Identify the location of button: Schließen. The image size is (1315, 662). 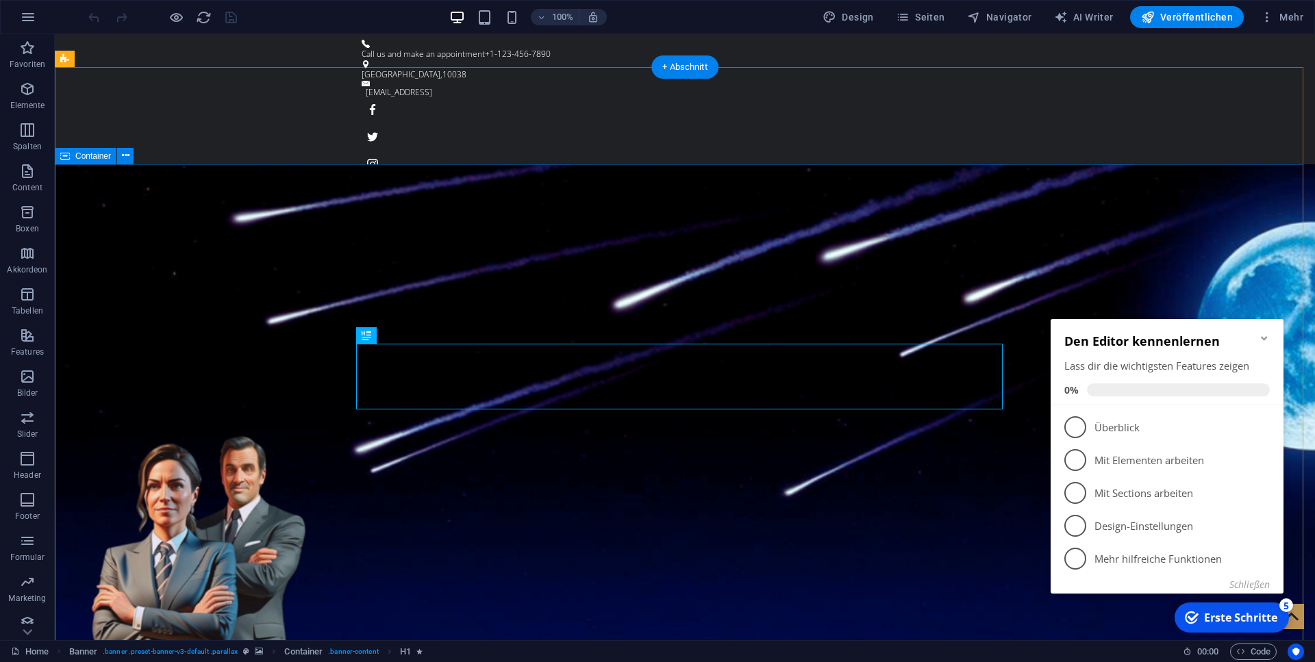
(204, 279).